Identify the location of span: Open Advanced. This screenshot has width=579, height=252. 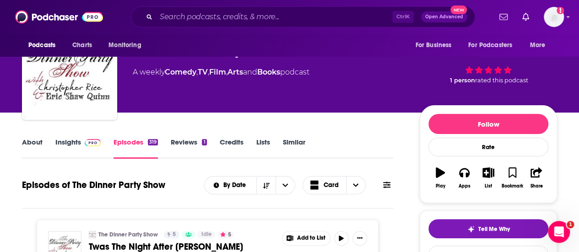
(444, 17).